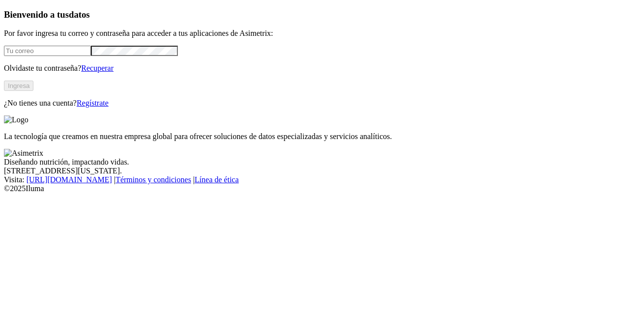 The height and width of the screenshot is (310, 629). I want to click on div: Diseñando nutrición, impactando vidas., so click(314, 162).